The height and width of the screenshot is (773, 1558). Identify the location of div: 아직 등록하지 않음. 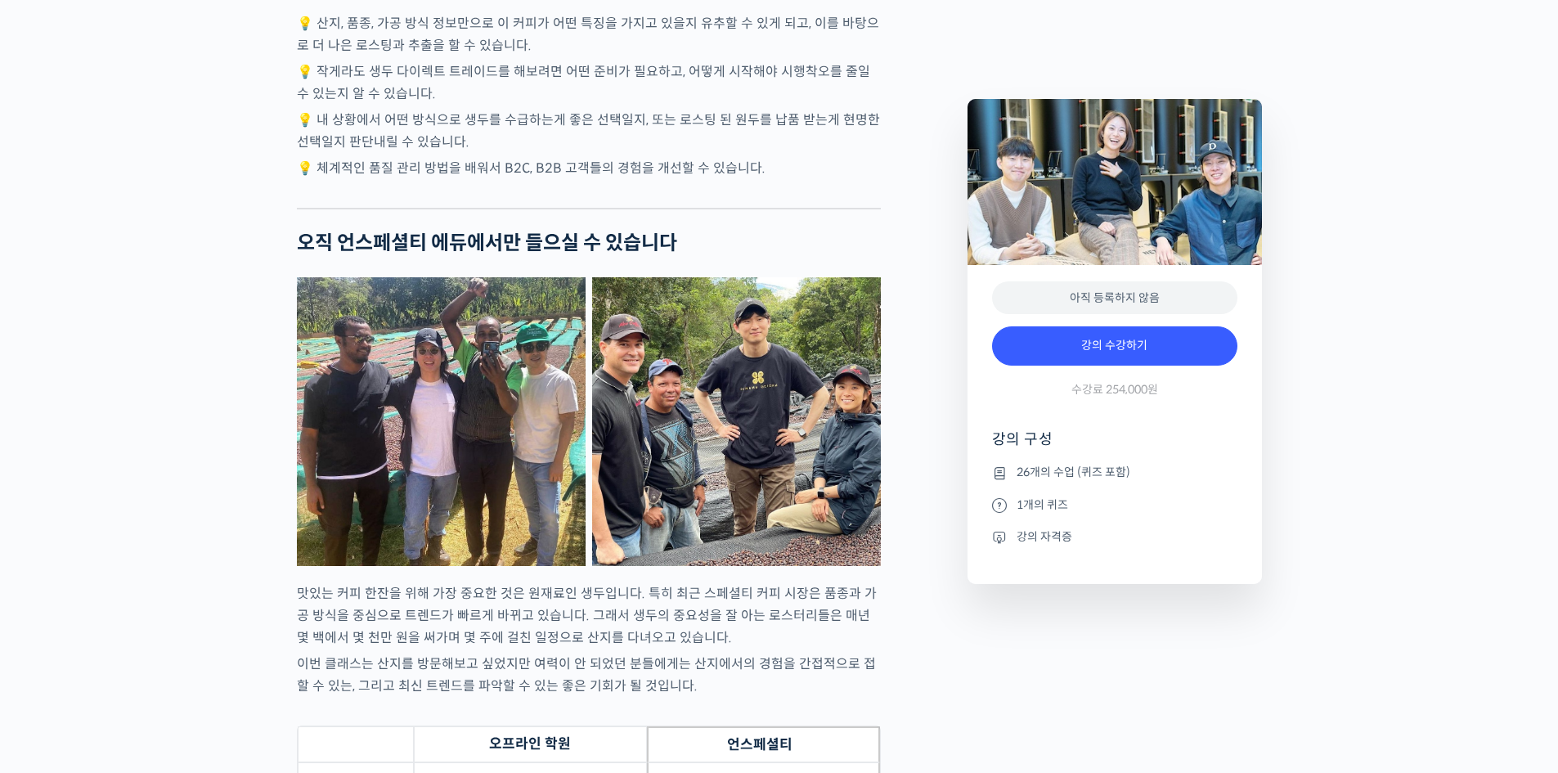
(1115, 298).